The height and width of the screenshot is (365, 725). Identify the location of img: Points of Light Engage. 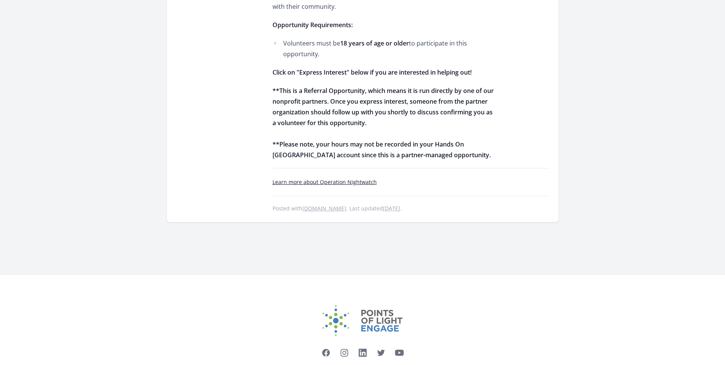
(363, 320).